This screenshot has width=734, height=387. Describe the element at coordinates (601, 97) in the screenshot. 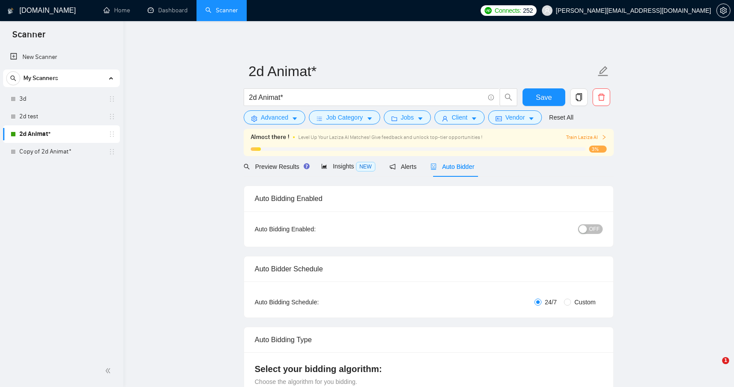

I see `button: delete` at that location.